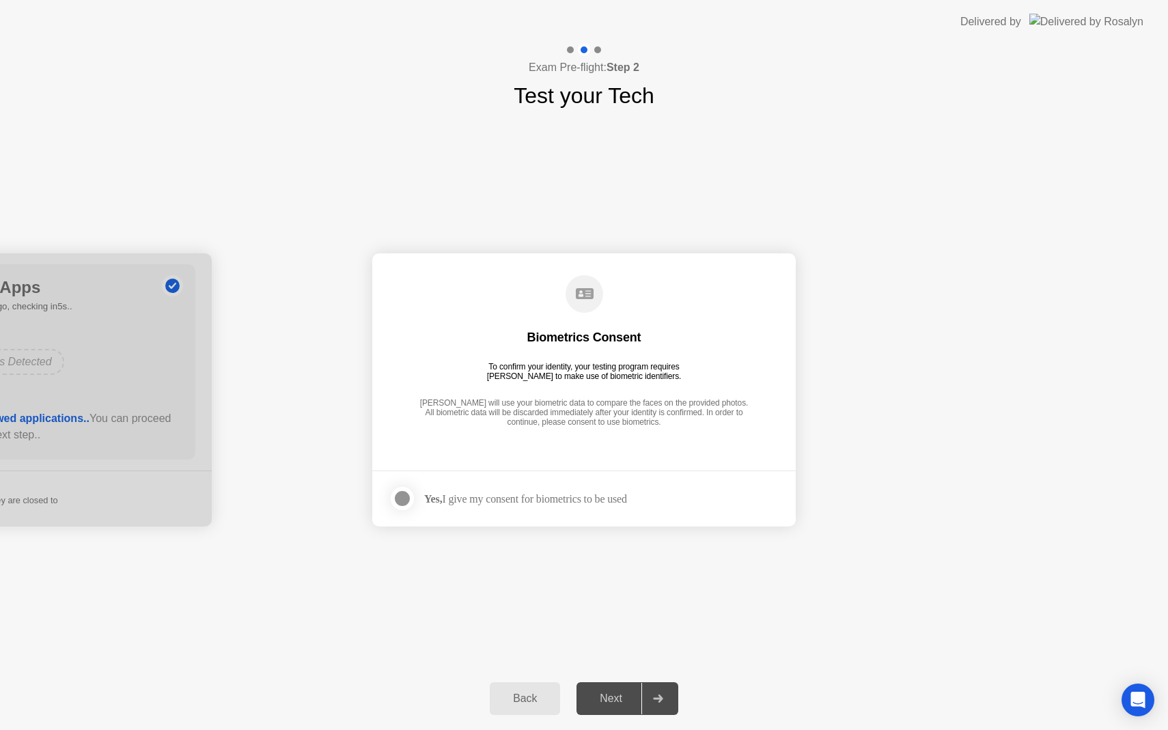  Describe the element at coordinates (623, 67) in the screenshot. I see `b: Step 2` at that location.